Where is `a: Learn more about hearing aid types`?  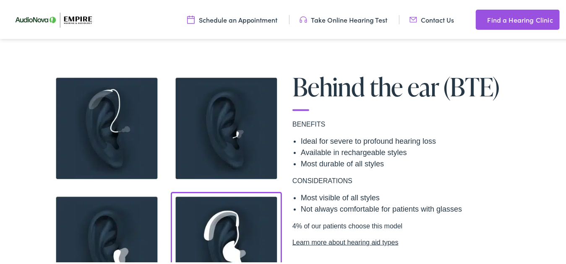
a: Learn more about hearing aid types is located at coordinates (405, 242).